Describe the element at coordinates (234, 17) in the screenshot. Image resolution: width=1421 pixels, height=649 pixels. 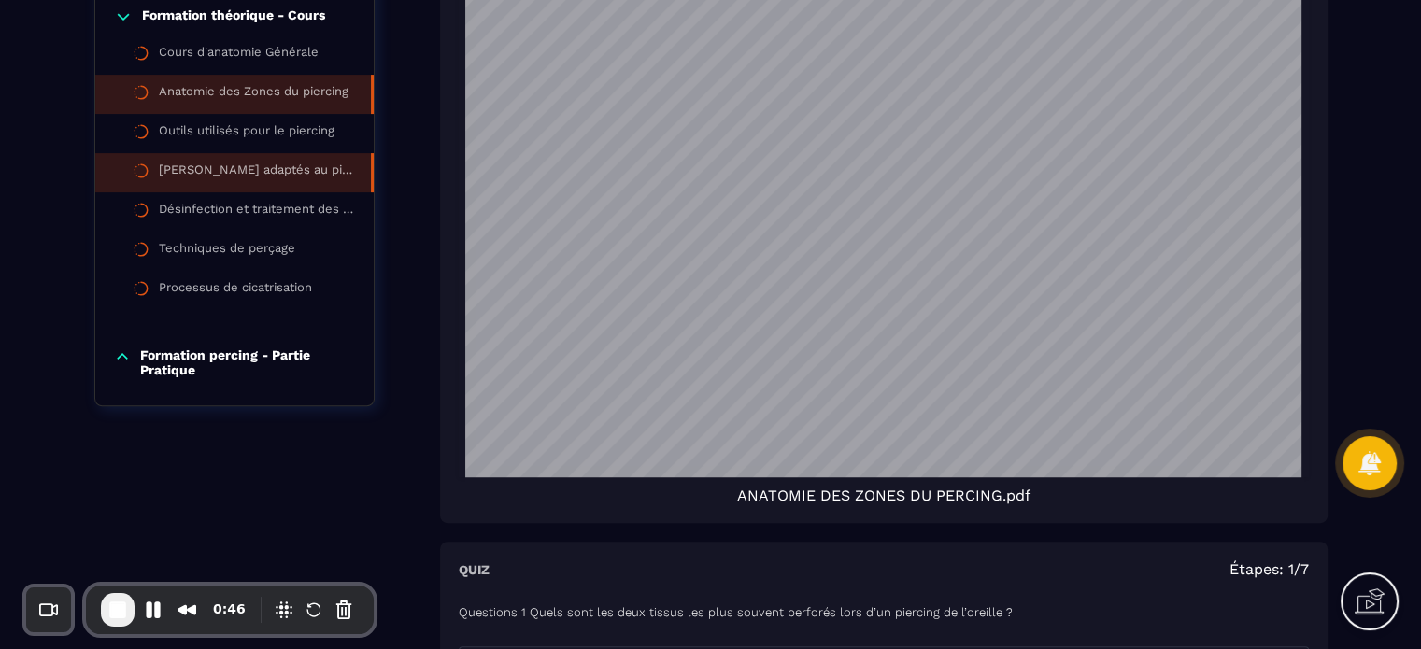
I see `p: Formation théorique - Cours` at that location.